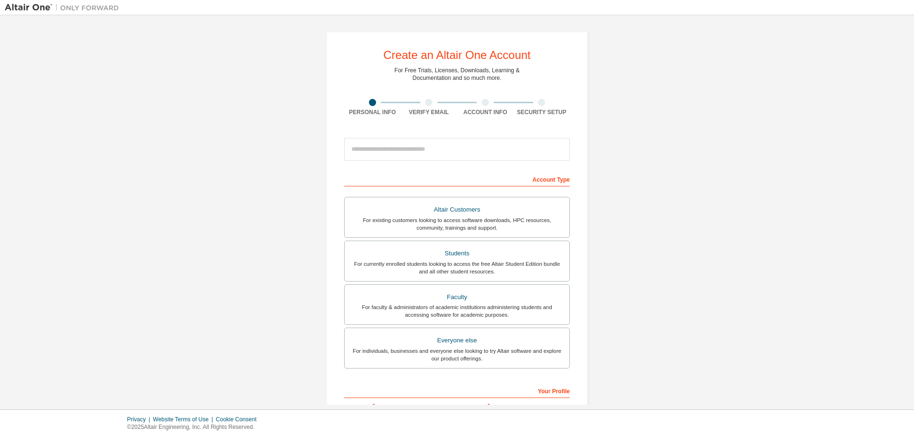  I want to click on div: Altair Customers, so click(457, 210).